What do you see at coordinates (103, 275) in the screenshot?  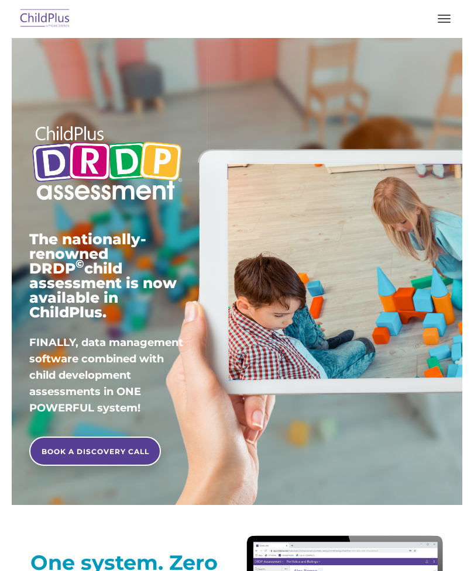 I see `span: The nationally-renowned DRDP child assessment is now available in ChildPlus.` at bounding box center [103, 275].